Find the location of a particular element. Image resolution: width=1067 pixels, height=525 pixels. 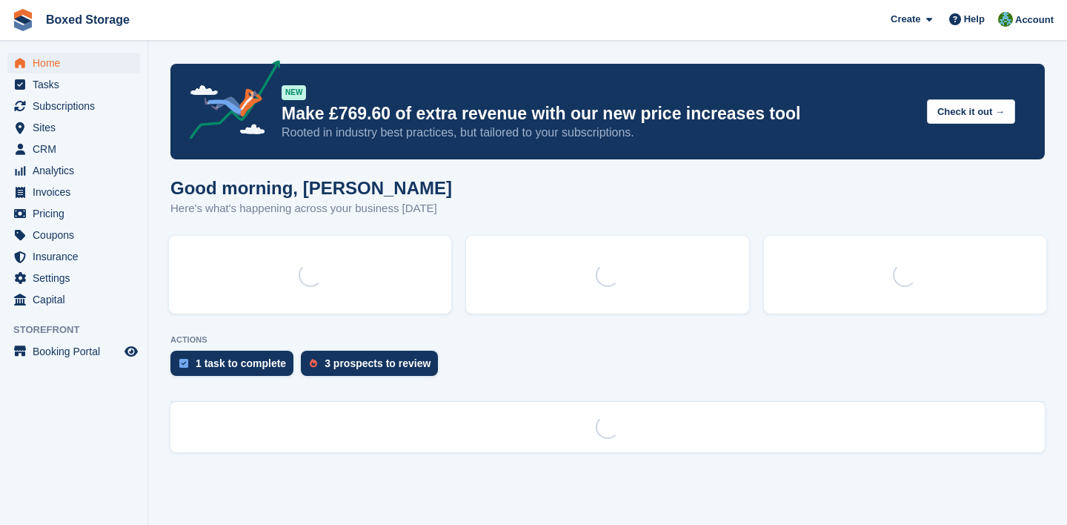

div: NEW is located at coordinates (294, 93).